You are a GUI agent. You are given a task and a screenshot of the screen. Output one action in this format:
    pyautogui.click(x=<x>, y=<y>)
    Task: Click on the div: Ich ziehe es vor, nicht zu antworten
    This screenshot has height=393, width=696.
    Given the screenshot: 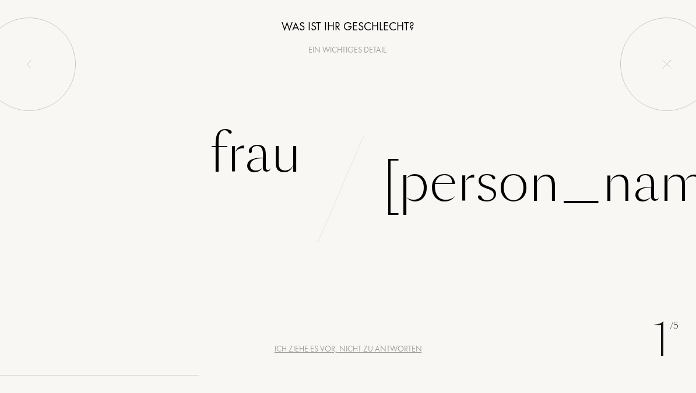 What is the action you would take?
    pyautogui.click(x=348, y=348)
    